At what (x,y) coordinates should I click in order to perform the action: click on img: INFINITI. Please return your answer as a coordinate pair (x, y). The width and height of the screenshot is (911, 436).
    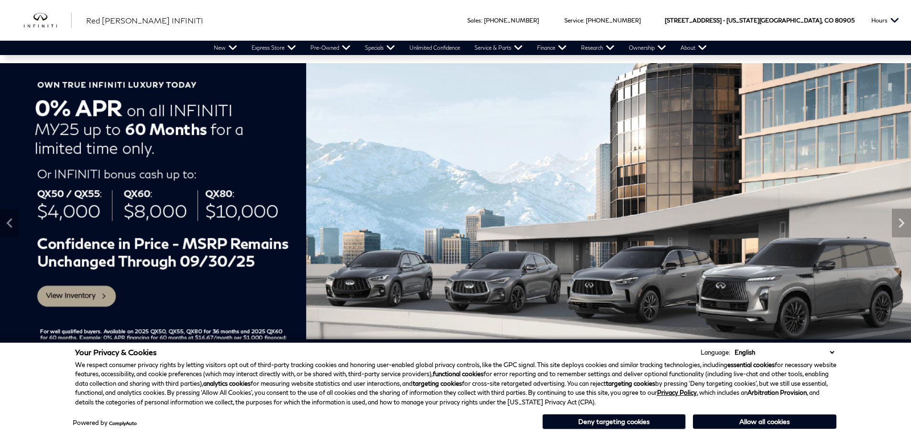
    Looking at the image, I should click on (48, 21).